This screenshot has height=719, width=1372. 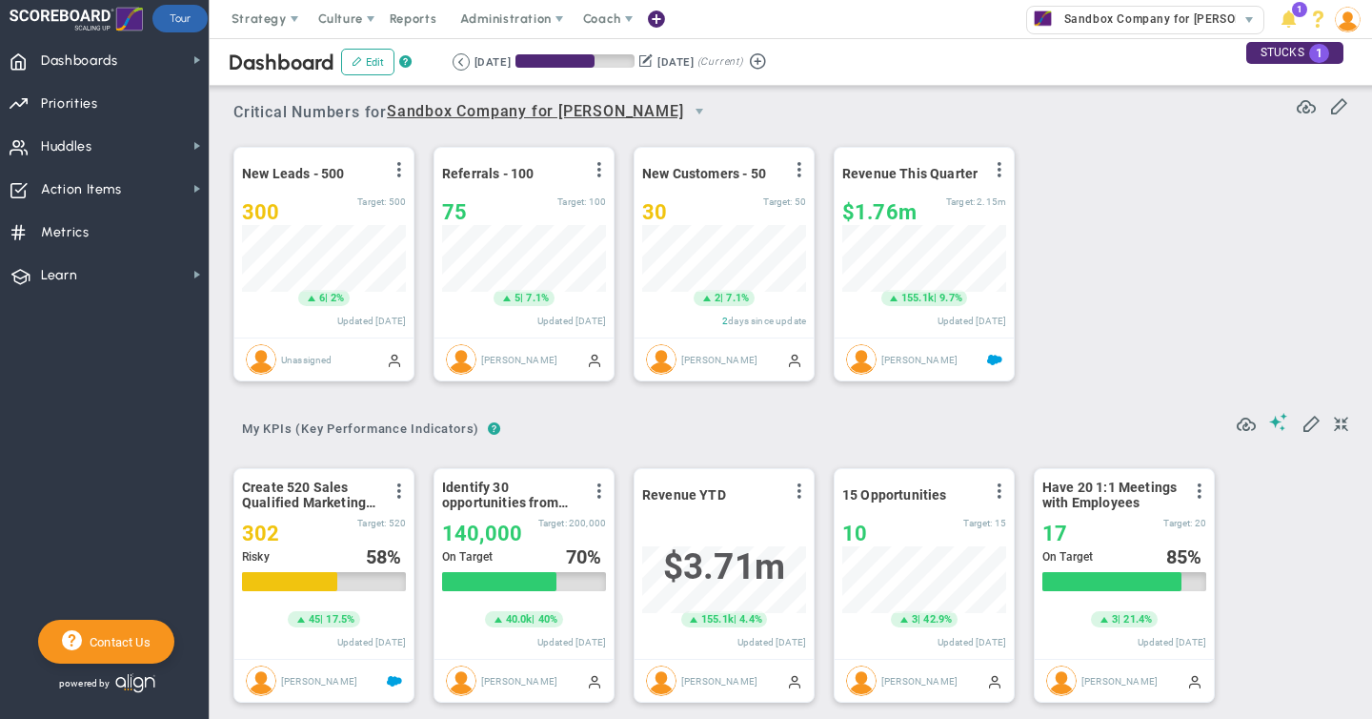 What do you see at coordinates (260, 212) in the screenshot?
I see `span: 300` at bounding box center [260, 212].